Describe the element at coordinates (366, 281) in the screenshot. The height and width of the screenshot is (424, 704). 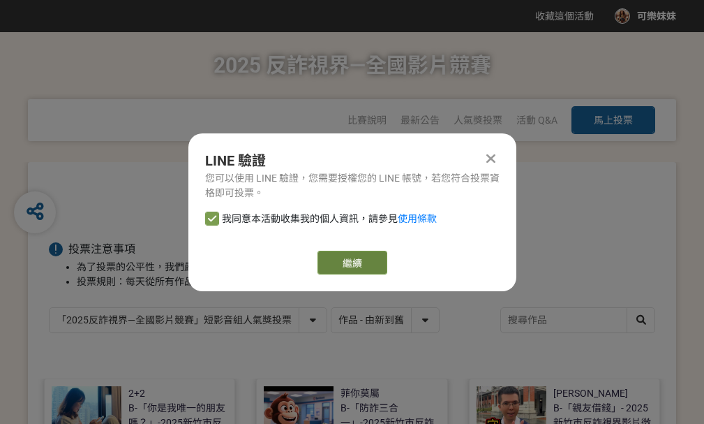
I see `li: 投票規則：每天從所有作品中擇一投票。` at that location.